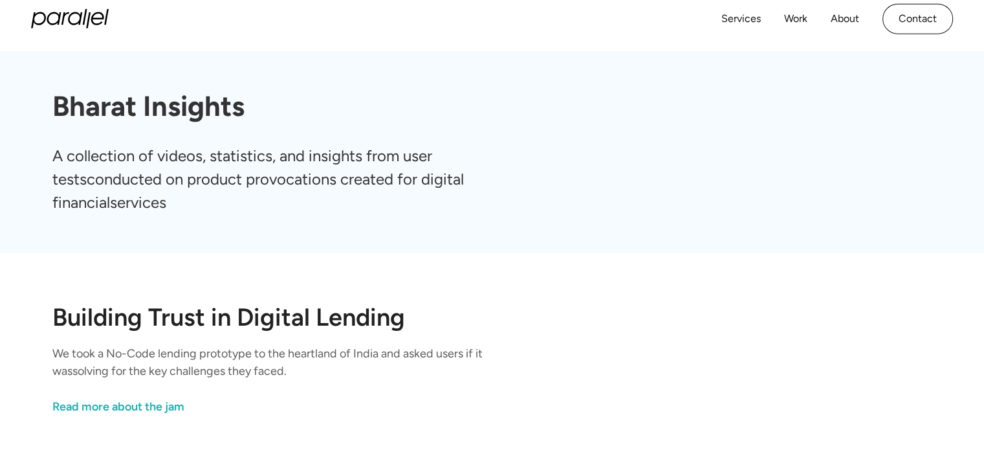 This screenshot has height=450, width=984. Describe the element at coordinates (845, 19) in the screenshot. I see `a: About` at that location.